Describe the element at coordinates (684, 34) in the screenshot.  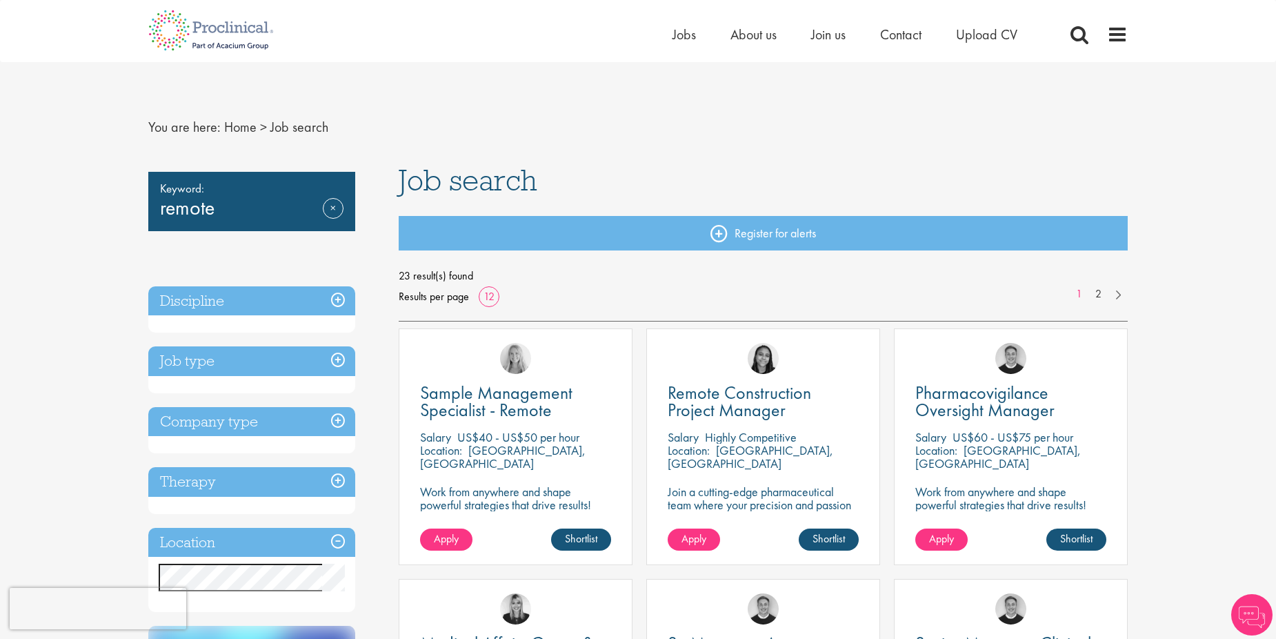
I see `a: Jobs` at that location.